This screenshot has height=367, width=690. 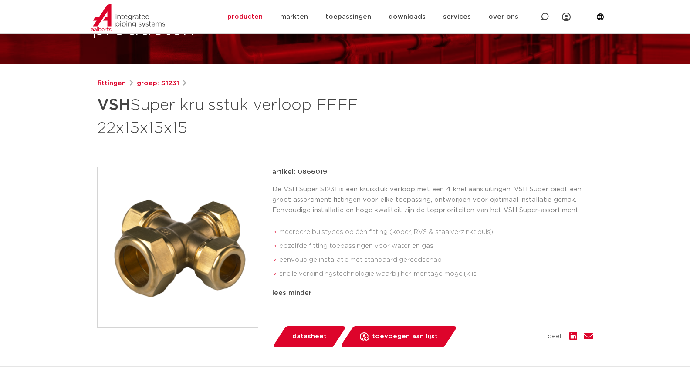 What do you see at coordinates (114, 105) in the screenshot?
I see `strong: VSH` at bounding box center [114, 105].